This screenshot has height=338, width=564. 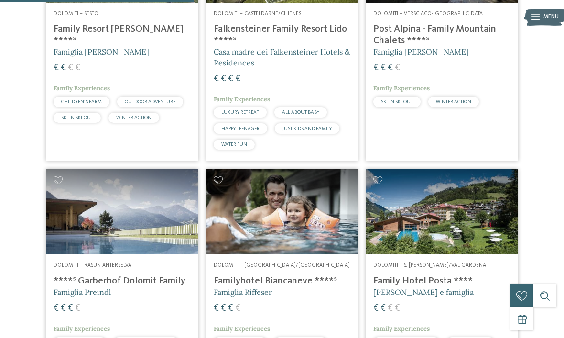 I want to click on span: Dolomiti – Casteldarne/Chienes, so click(x=257, y=14).